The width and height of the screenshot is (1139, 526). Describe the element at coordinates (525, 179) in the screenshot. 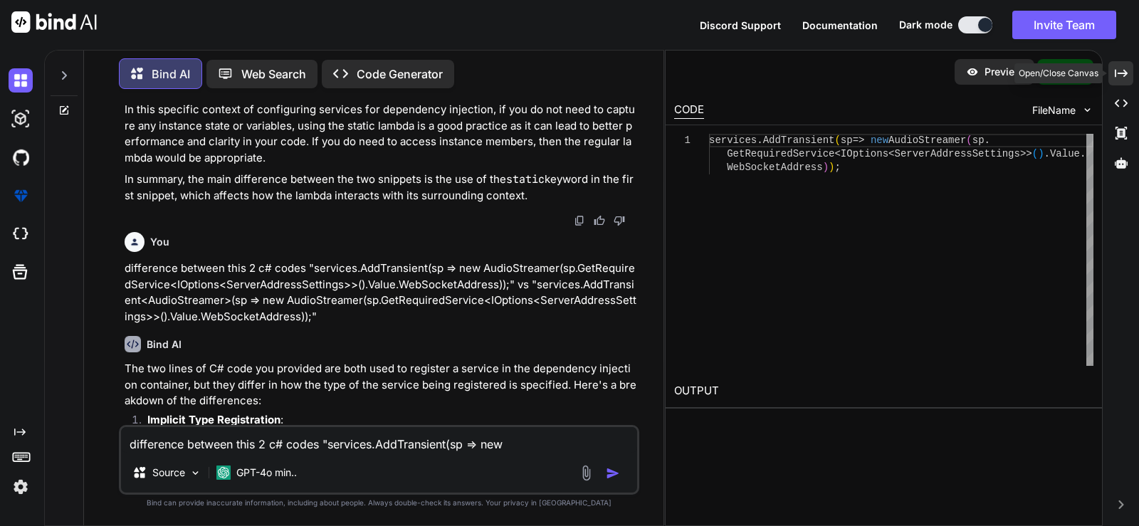

I see `code: static` at that location.